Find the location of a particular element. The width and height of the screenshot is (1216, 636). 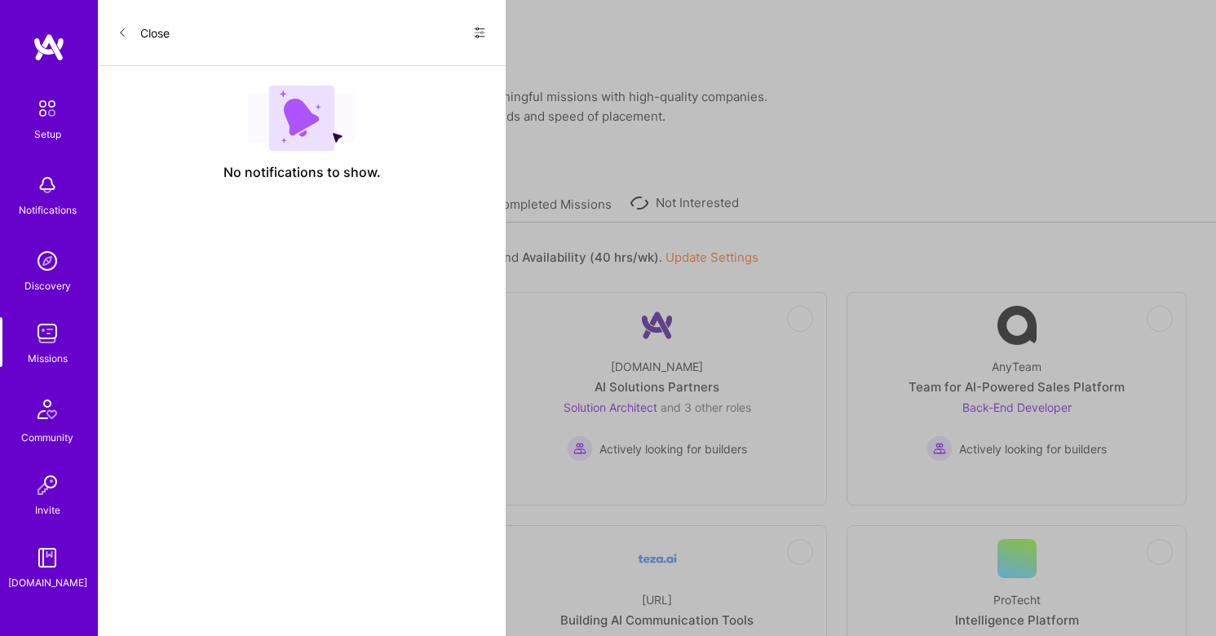

div: Invite is located at coordinates (47, 510).